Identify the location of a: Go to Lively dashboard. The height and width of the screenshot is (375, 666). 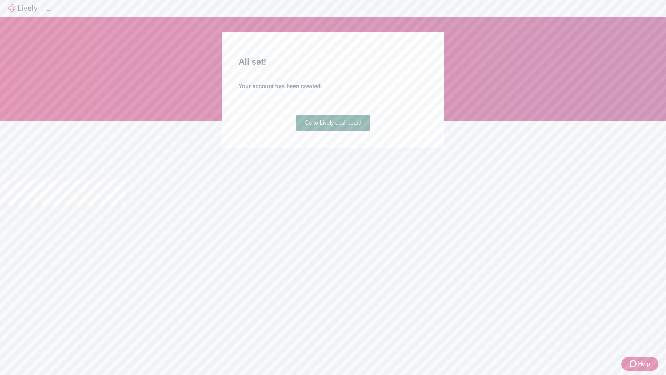
(333, 123).